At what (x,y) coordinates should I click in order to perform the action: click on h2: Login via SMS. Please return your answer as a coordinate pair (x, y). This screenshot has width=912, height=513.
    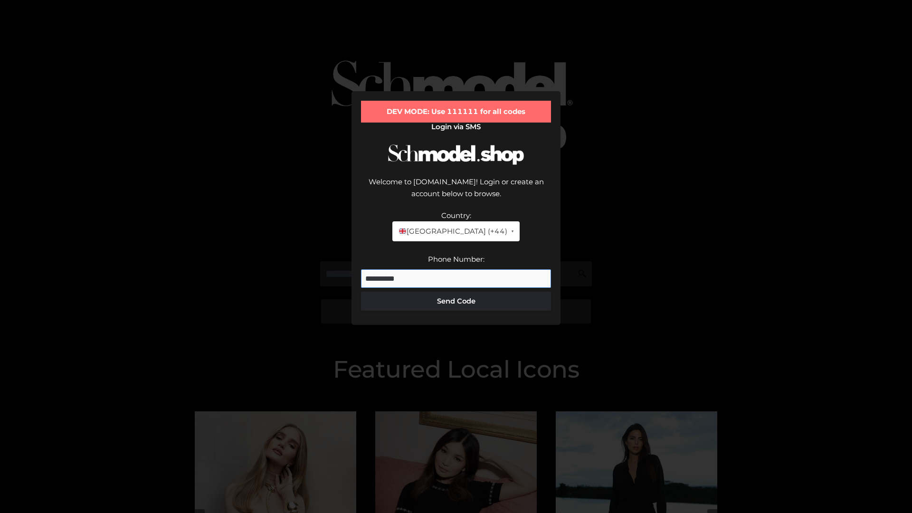
    Looking at the image, I should click on (456, 127).